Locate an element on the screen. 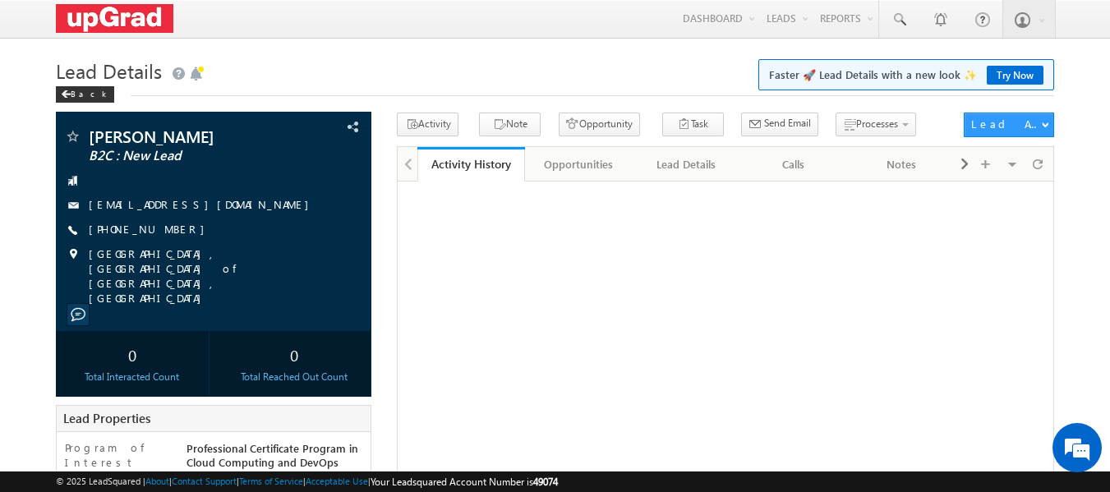 Image resolution: width=1110 pixels, height=492 pixels. span: Faster 🚀 Lead Details with a new look ✨ is located at coordinates (906, 75).